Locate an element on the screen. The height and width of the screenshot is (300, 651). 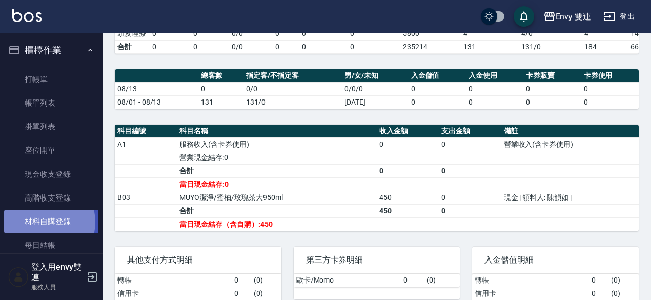
td: 當日現金結存:0 is located at coordinates (276, 184).